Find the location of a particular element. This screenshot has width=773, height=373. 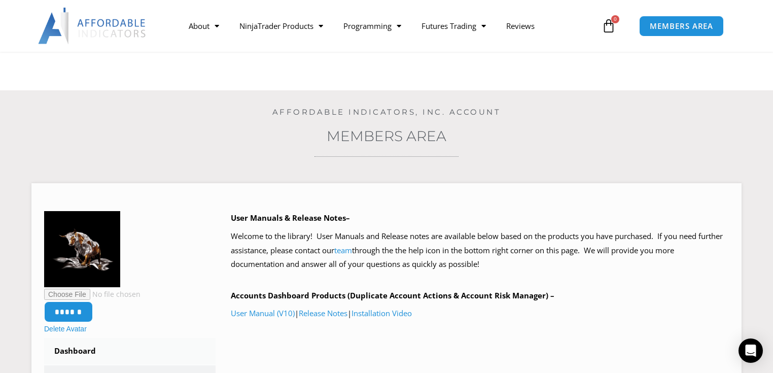

a: MEMBERS AREA is located at coordinates (681, 26).